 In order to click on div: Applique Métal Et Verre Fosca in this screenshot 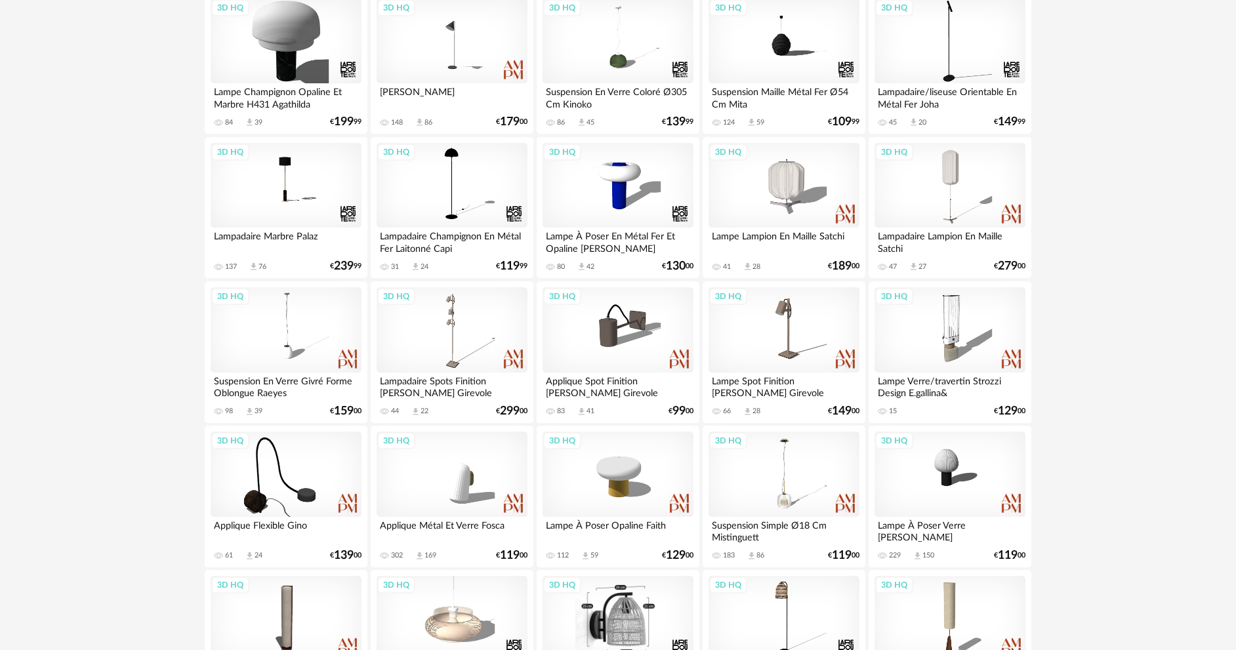, I will do `click(452, 530)`.